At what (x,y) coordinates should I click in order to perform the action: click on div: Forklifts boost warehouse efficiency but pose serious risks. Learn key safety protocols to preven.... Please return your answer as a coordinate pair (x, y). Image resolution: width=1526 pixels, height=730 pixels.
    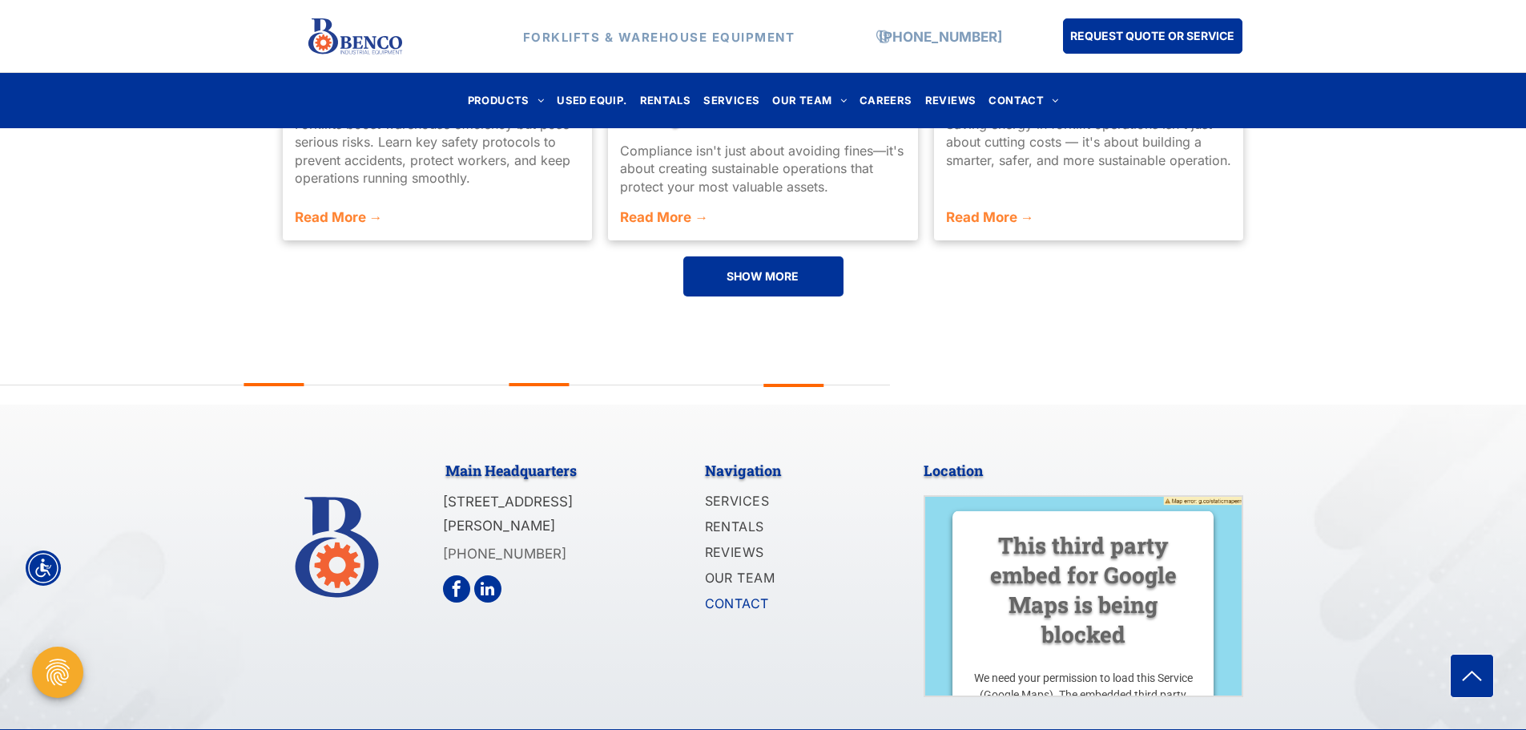
    Looking at the image, I should click on (437, 151).